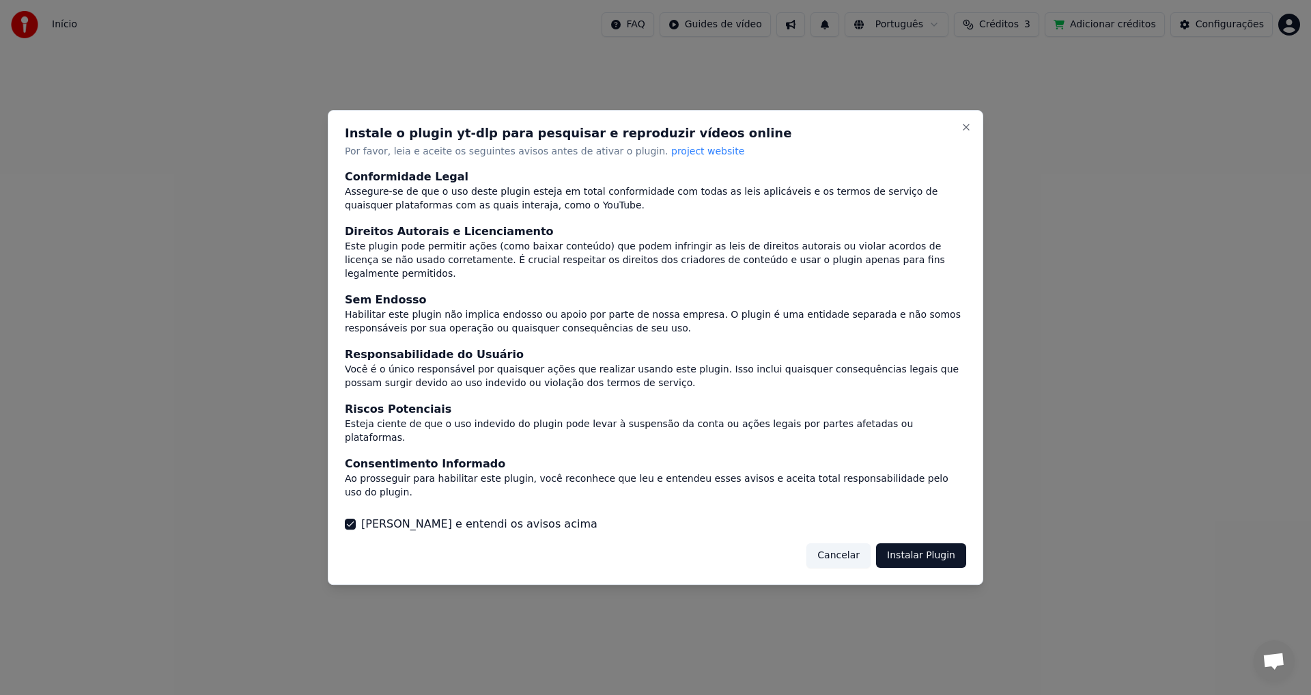  What do you see at coordinates (656, 178) in the screenshot?
I see `div: Conformidade Legal` at bounding box center [656, 178].